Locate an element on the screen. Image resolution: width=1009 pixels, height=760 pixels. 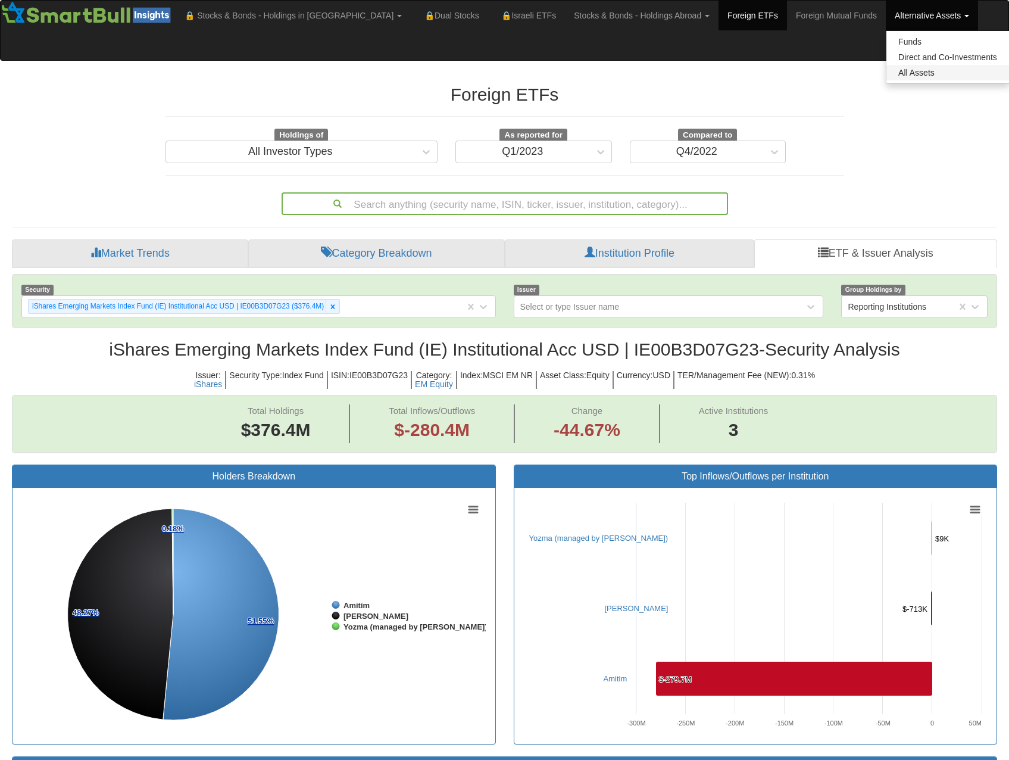
a: Market Trends is located at coordinates (130, 254).